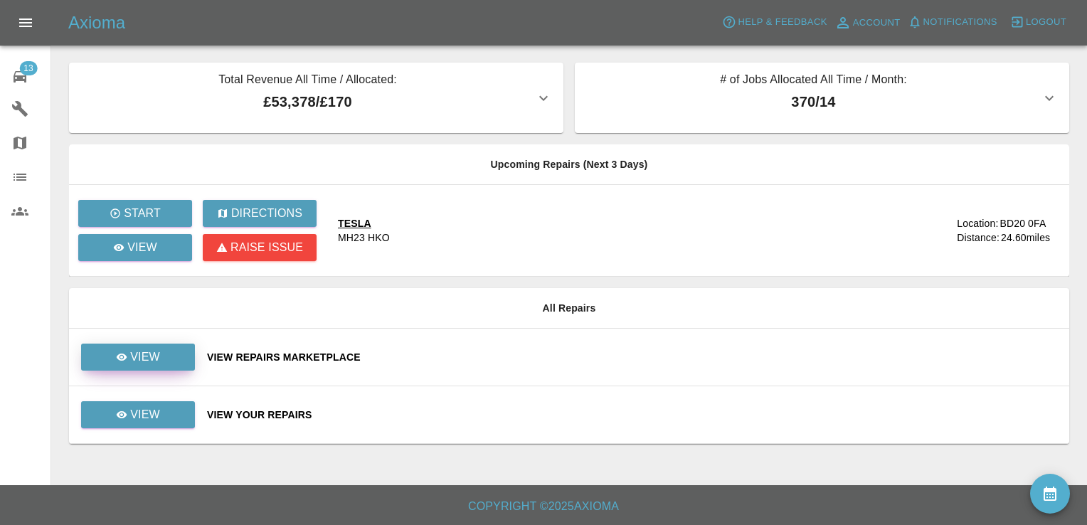  Describe the element at coordinates (633, 357) in the screenshot. I see `a: View Repairs Marketplace` at that location.